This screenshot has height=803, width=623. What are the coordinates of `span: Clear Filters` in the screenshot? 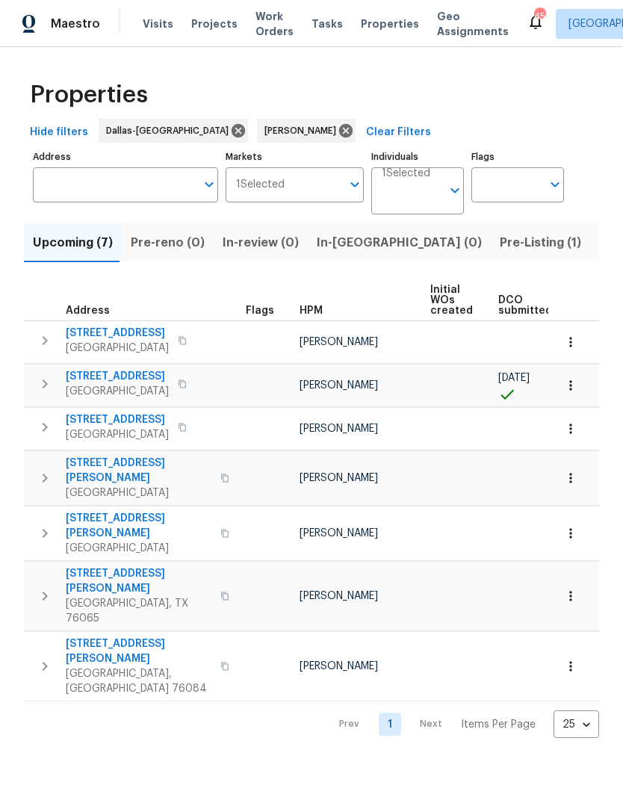 It's located at (398, 132).